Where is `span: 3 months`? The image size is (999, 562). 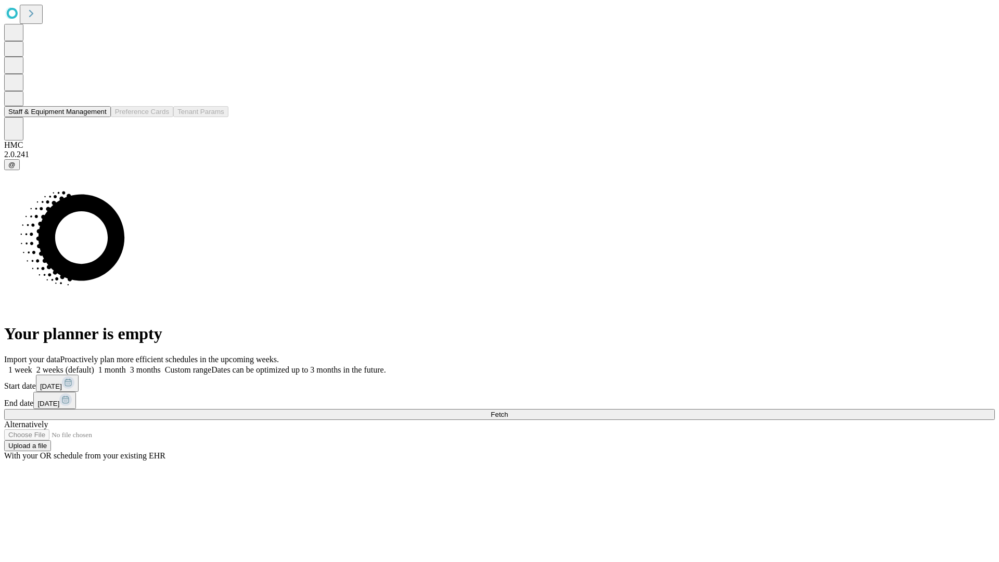 span: 3 months is located at coordinates (145, 369).